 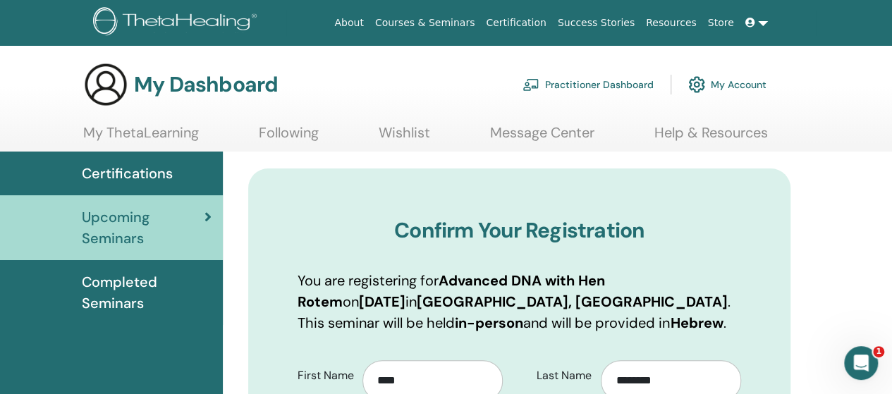 What do you see at coordinates (348, 23) in the screenshot?
I see `a: About` at bounding box center [348, 23].